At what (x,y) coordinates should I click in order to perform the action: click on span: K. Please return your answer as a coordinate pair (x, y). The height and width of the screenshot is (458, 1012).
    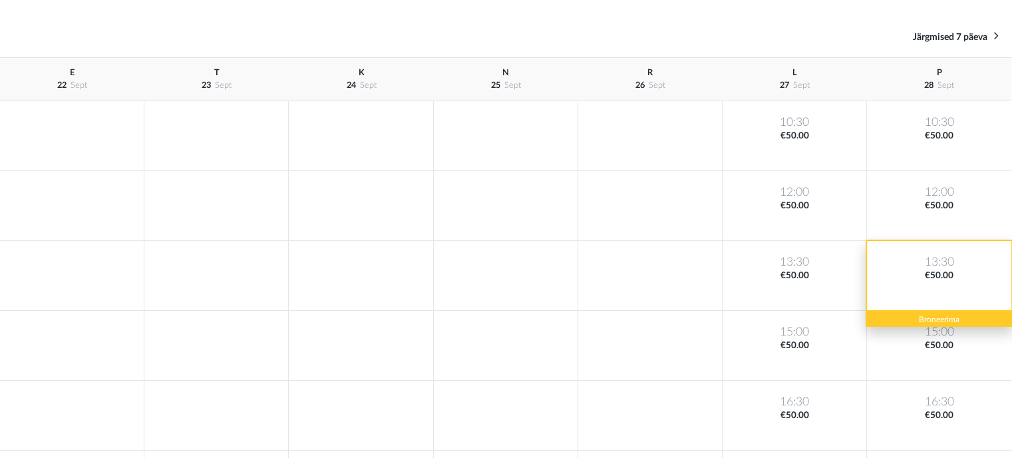
    Looking at the image, I should click on (361, 73).